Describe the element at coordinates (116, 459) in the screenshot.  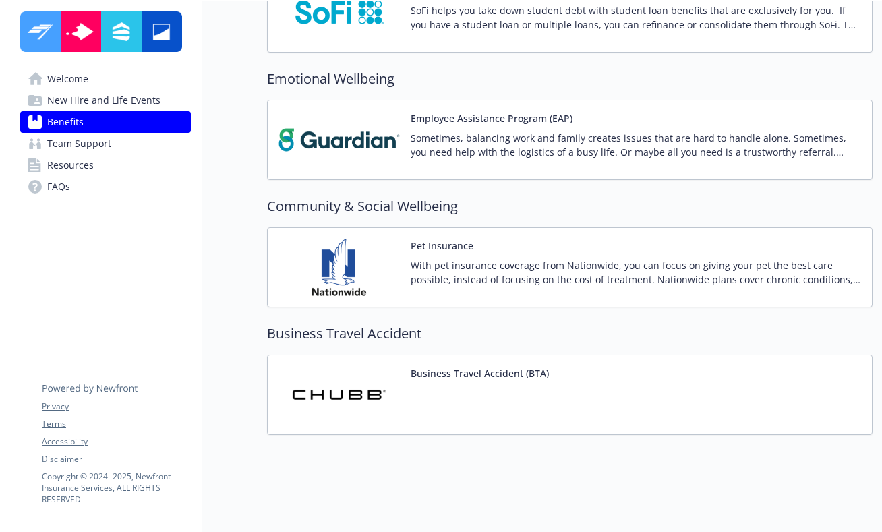
I see `a: Disclaimer` at that location.